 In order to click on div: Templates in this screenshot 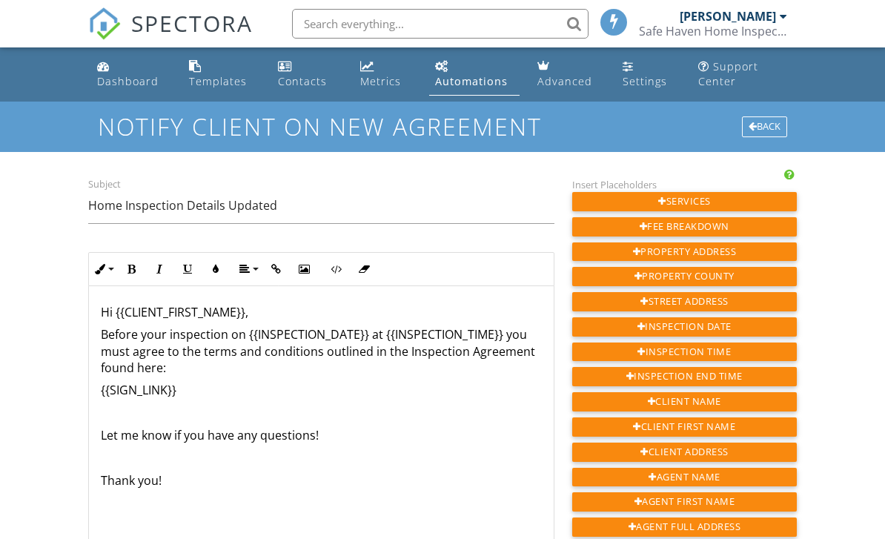, I will do `click(218, 81)`.